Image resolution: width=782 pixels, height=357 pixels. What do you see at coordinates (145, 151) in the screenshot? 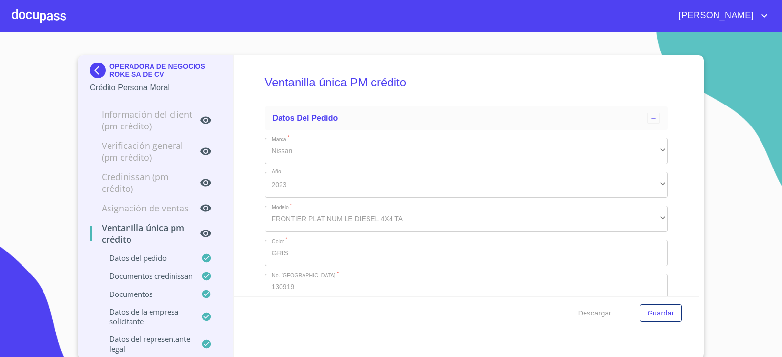
I see `p: Verificación general (PM crédito)` at bounding box center [145, 151].